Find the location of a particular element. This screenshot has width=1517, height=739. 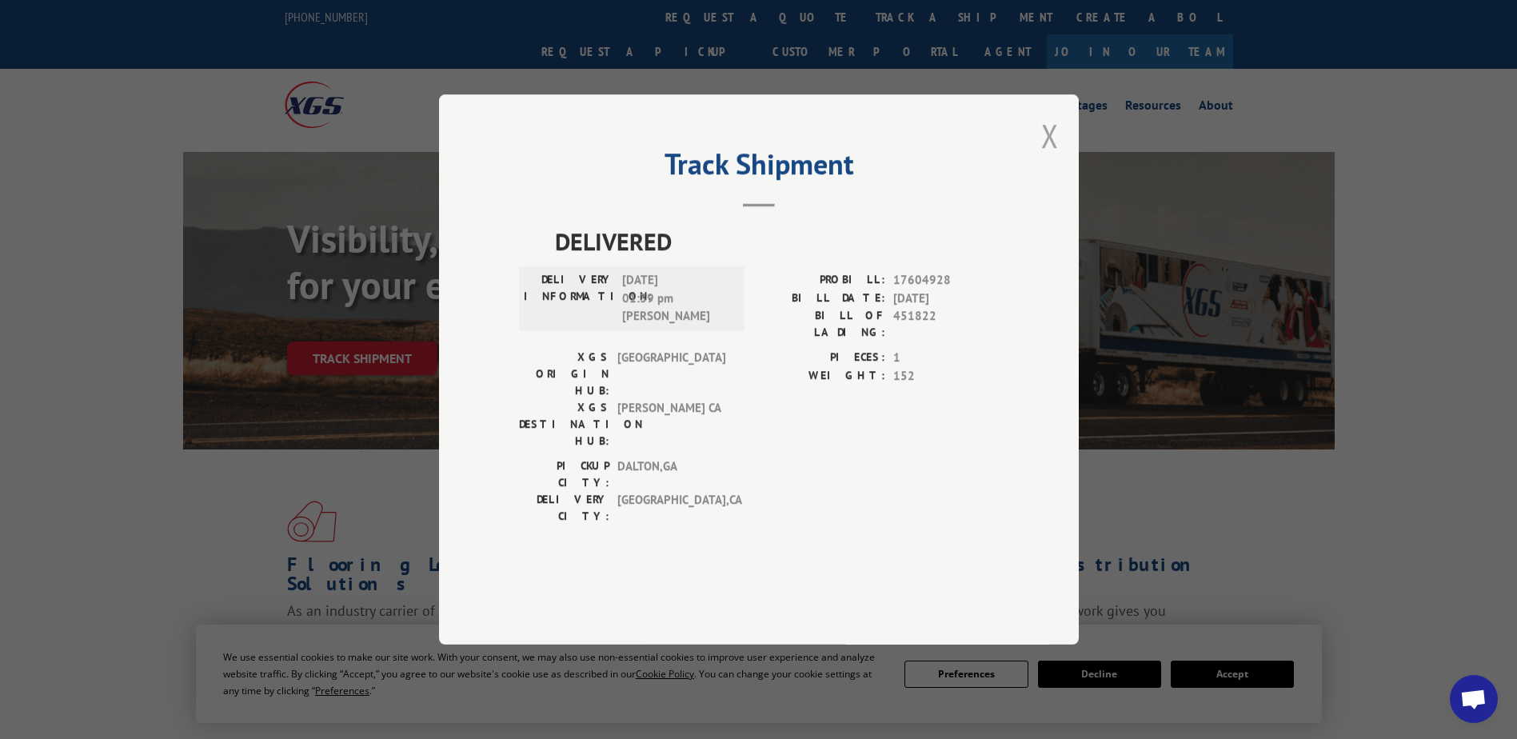

label: BILL DATE: is located at coordinates (822, 298).